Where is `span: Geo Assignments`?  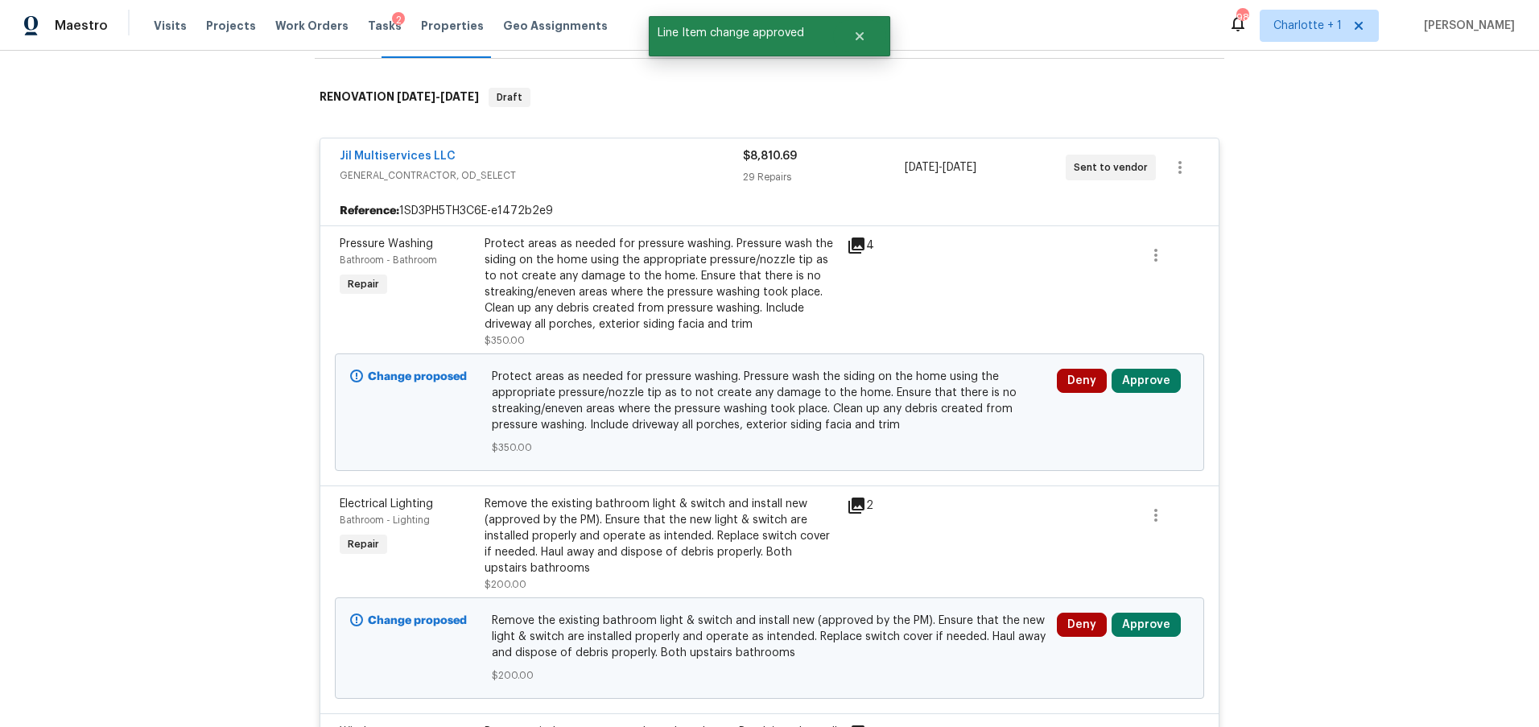
span: Geo Assignments is located at coordinates (555, 26).